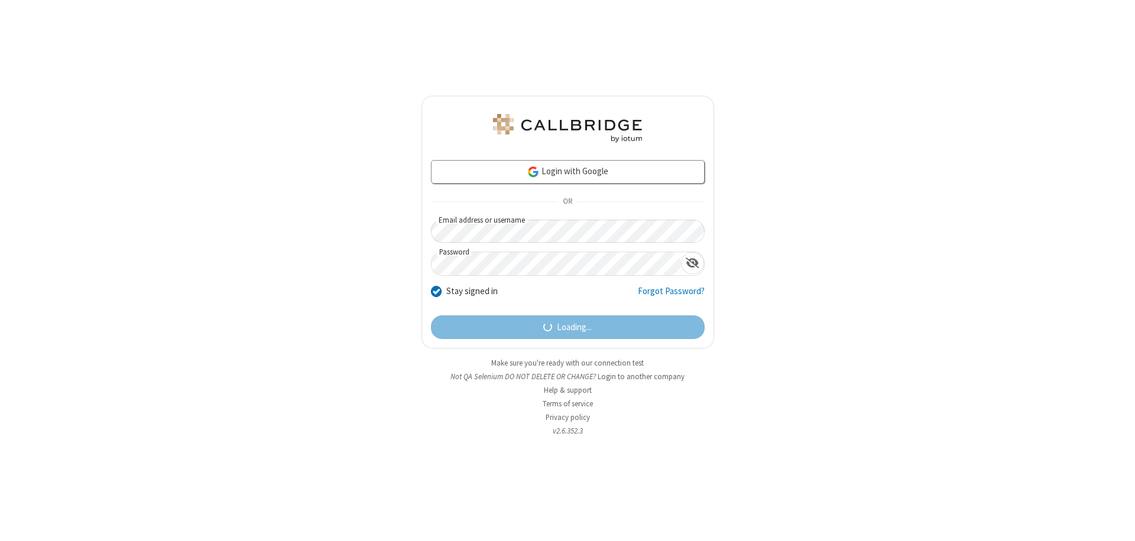 The width and height of the screenshot is (1135, 541). What do you see at coordinates (567, 231) in the screenshot?
I see `input: Email address or username` at bounding box center [567, 231].